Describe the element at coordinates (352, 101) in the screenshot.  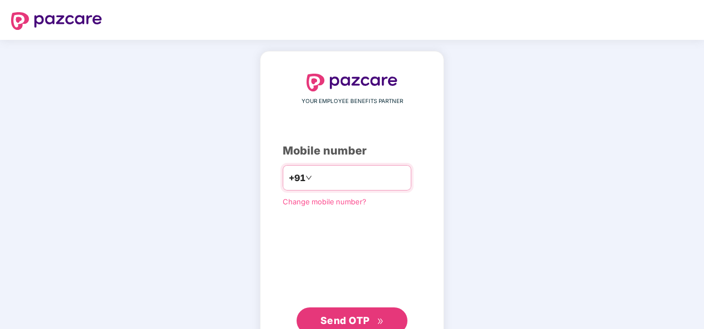
I see `span: YOUR EMPLOYEE BENEFITS PARTNER` at that location.